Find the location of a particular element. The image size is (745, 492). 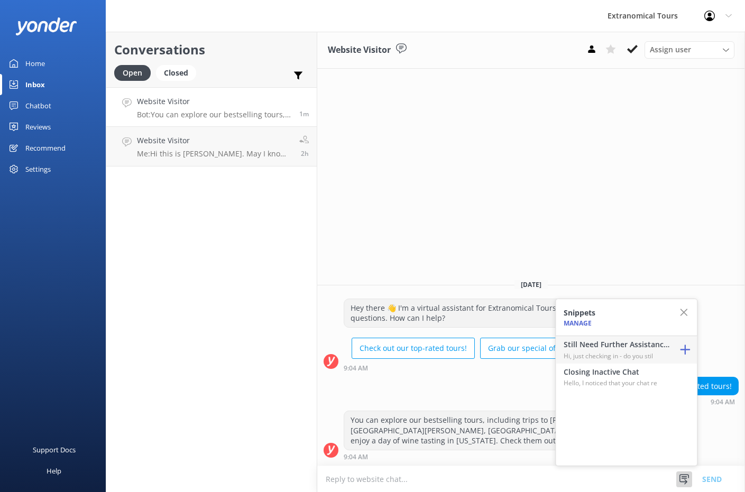

p: Hello, I noticed that your chat re is located at coordinates (617, 383).